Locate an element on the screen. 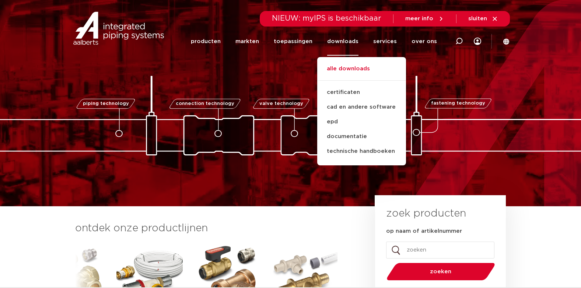  a: epd is located at coordinates (361, 122).